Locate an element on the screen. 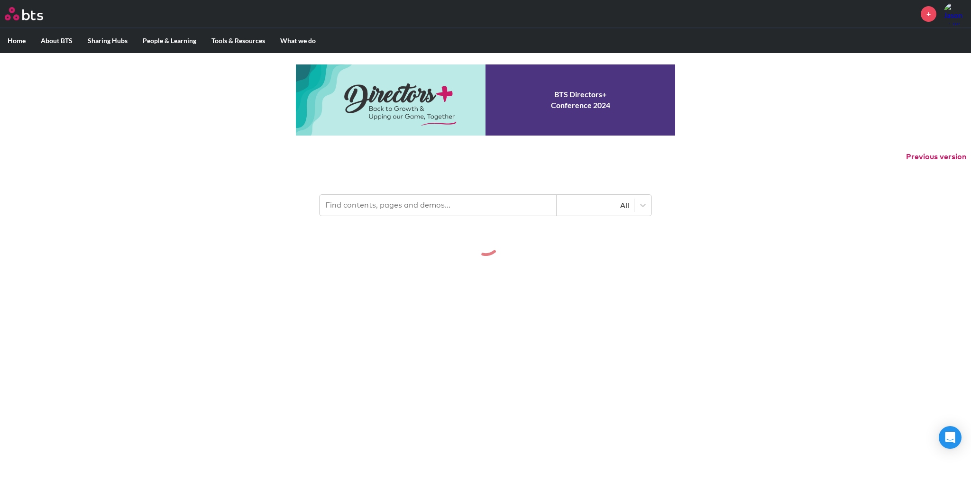 The width and height of the screenshot is (971, 482). button: Previous version is located at coordinates (936, 157).